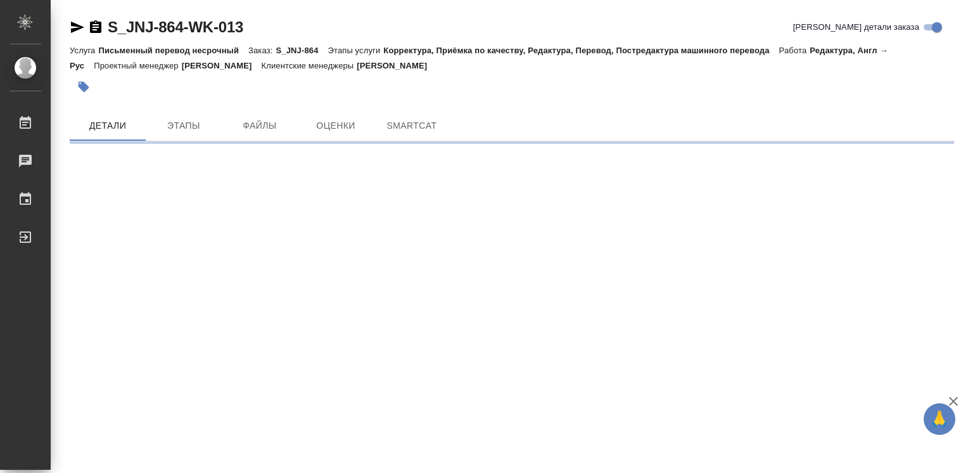  Describe the element at coordinates (173, 50) in the screenshot. I see `p: Письменный перевод несрочный` at that location.